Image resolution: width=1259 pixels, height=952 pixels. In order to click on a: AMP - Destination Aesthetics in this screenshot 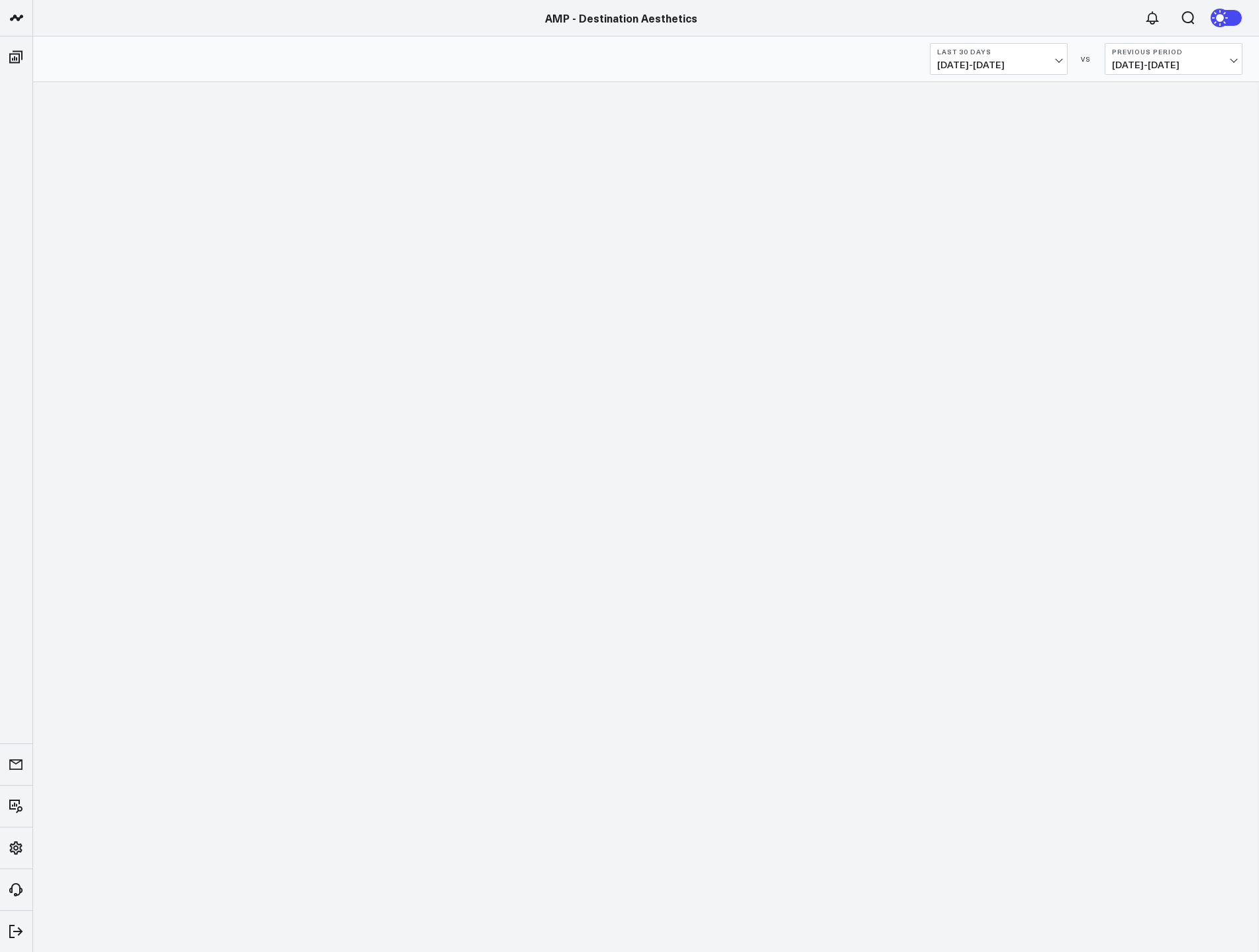, I will do `click(621, 18)`.